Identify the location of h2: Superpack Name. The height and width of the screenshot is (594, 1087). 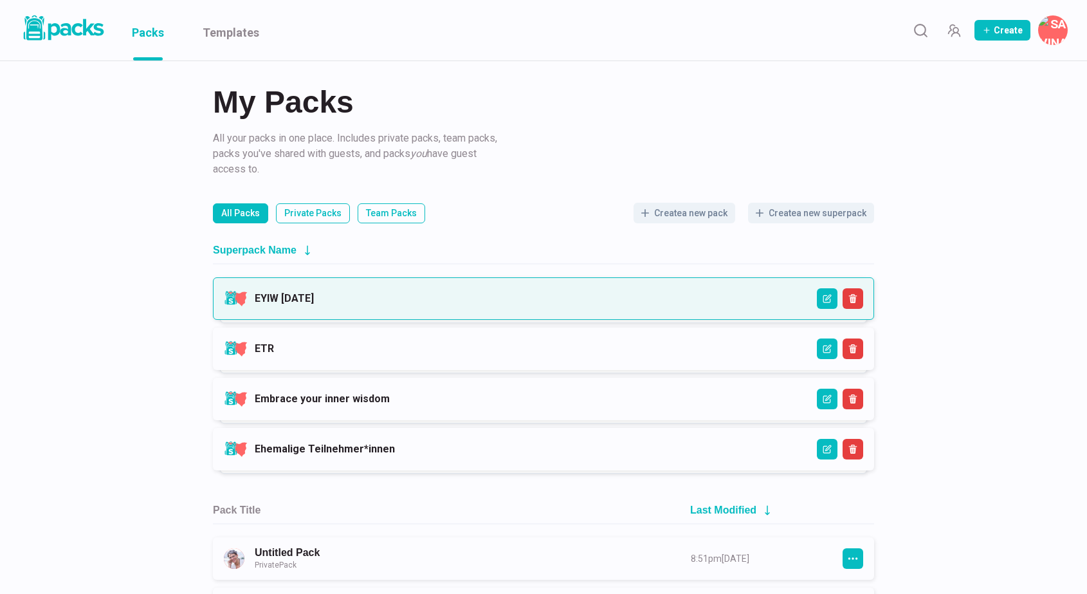
(255, 250).